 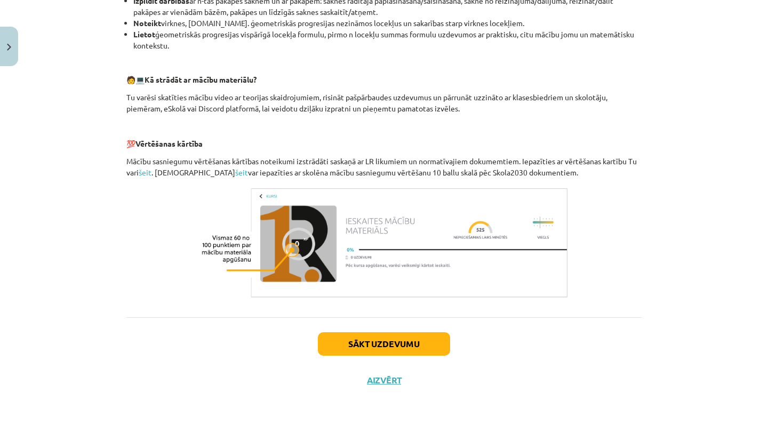 What do you see at coordinates (200, 79) in the screenshot?
I see `b: Kā strādāt ar mācību materiālu?` at bounding box center [200, 79].